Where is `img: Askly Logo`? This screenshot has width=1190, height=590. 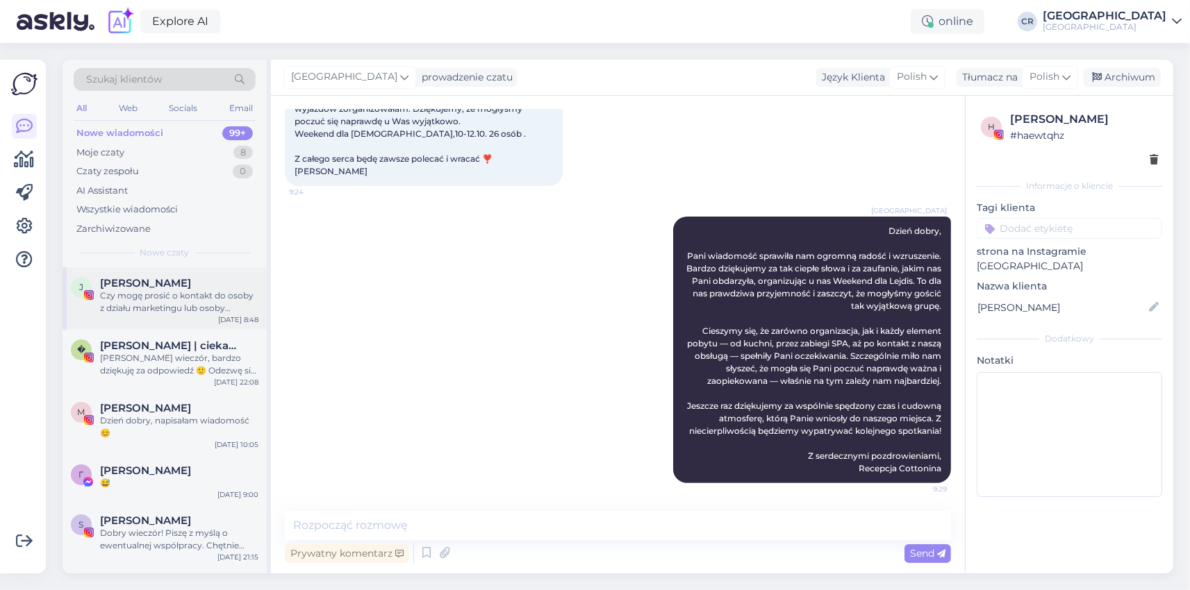 img: Askly Logo is located at coordinates (24, 84).